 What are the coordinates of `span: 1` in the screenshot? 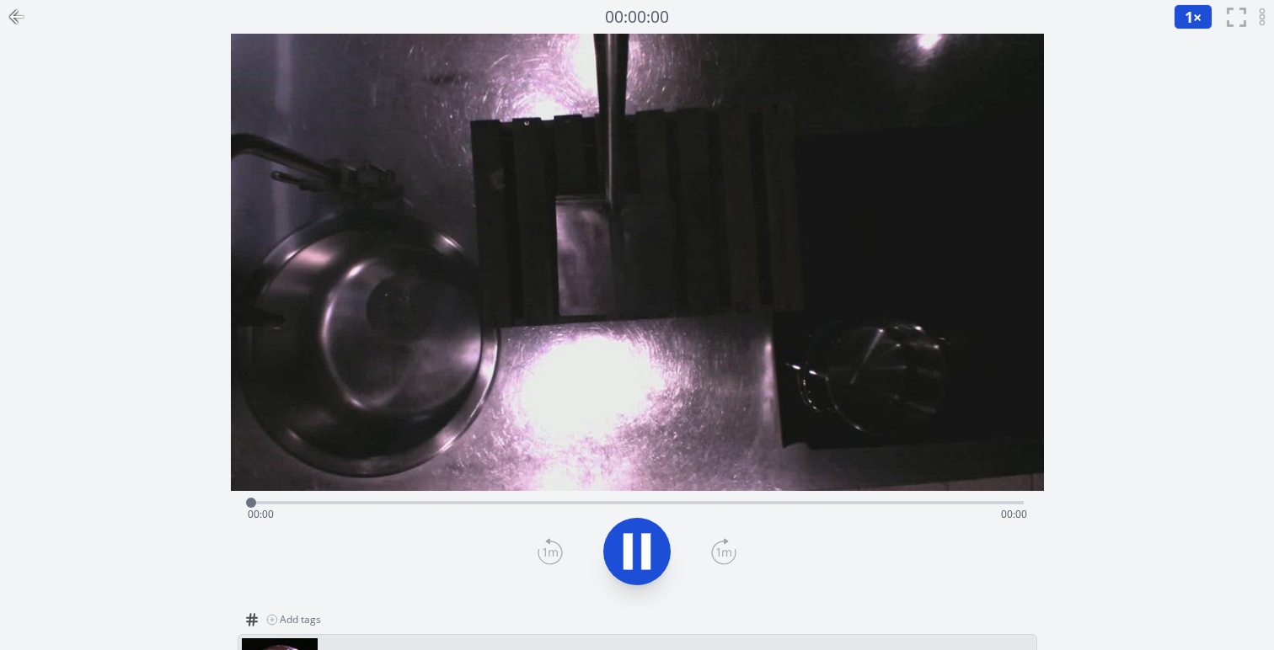 It's located at (1189, 17).